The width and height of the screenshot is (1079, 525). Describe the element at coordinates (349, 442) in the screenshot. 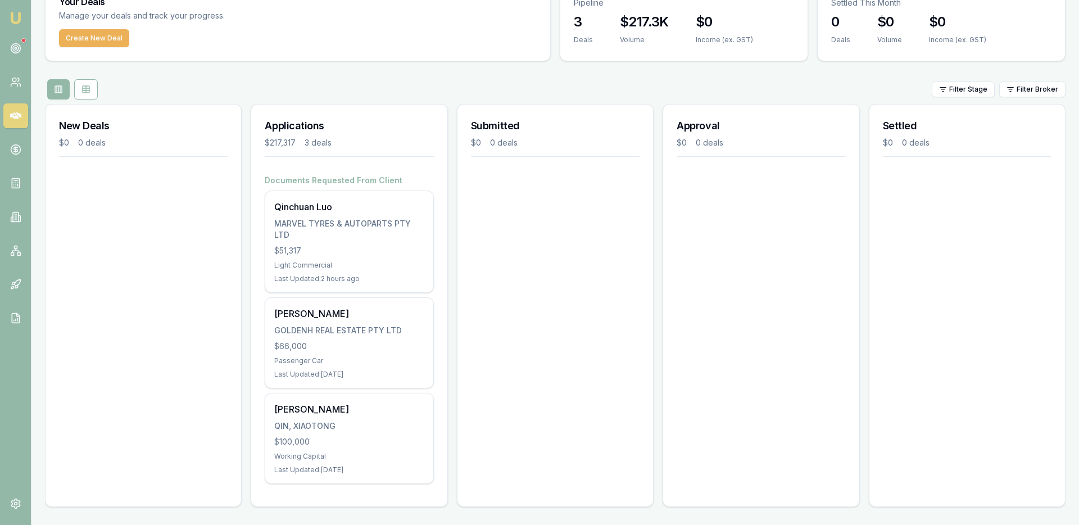

I see `div: $100,000` at that location.